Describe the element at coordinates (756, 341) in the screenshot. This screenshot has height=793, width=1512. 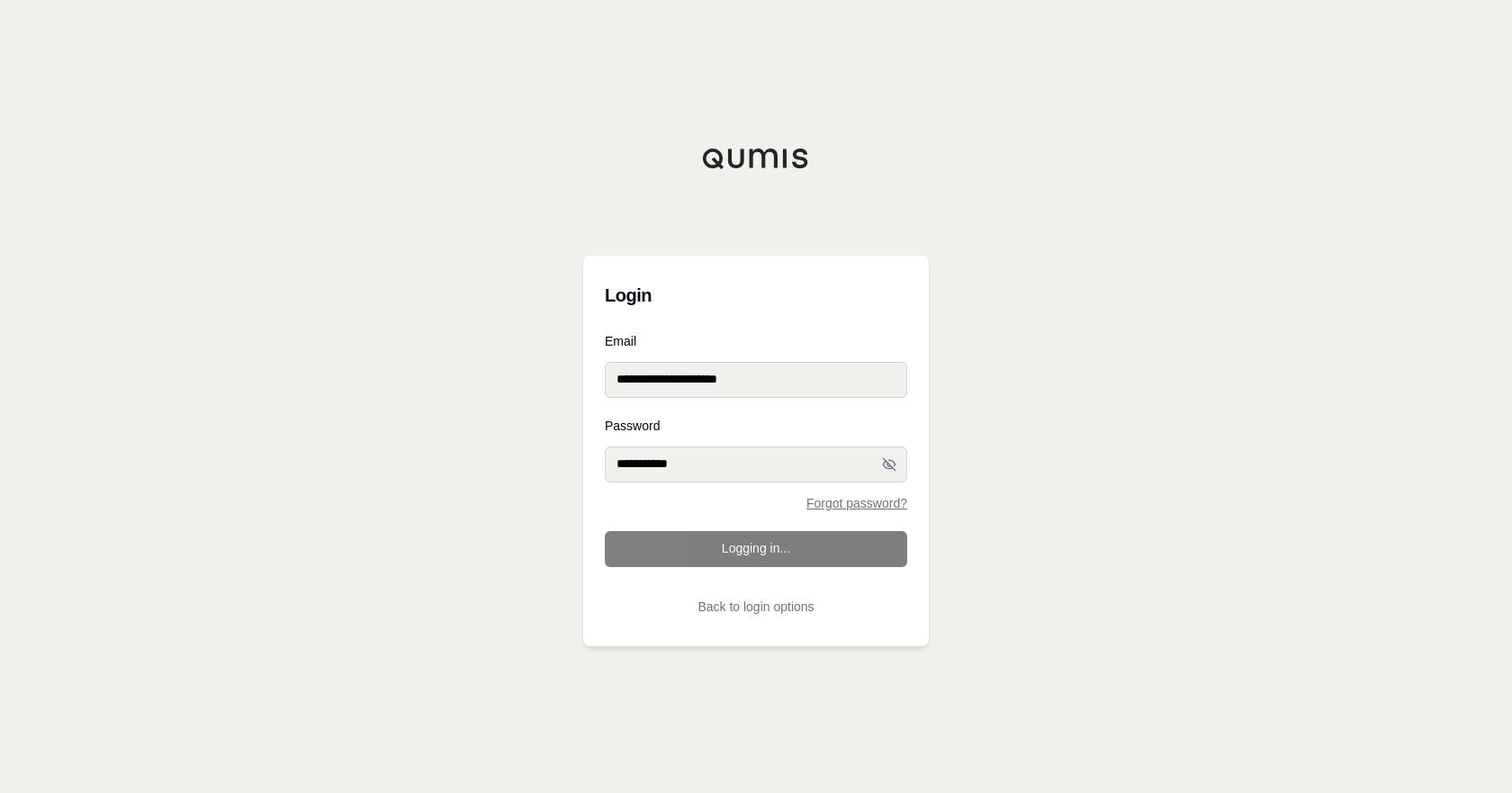
I see `label: Email` at that location.